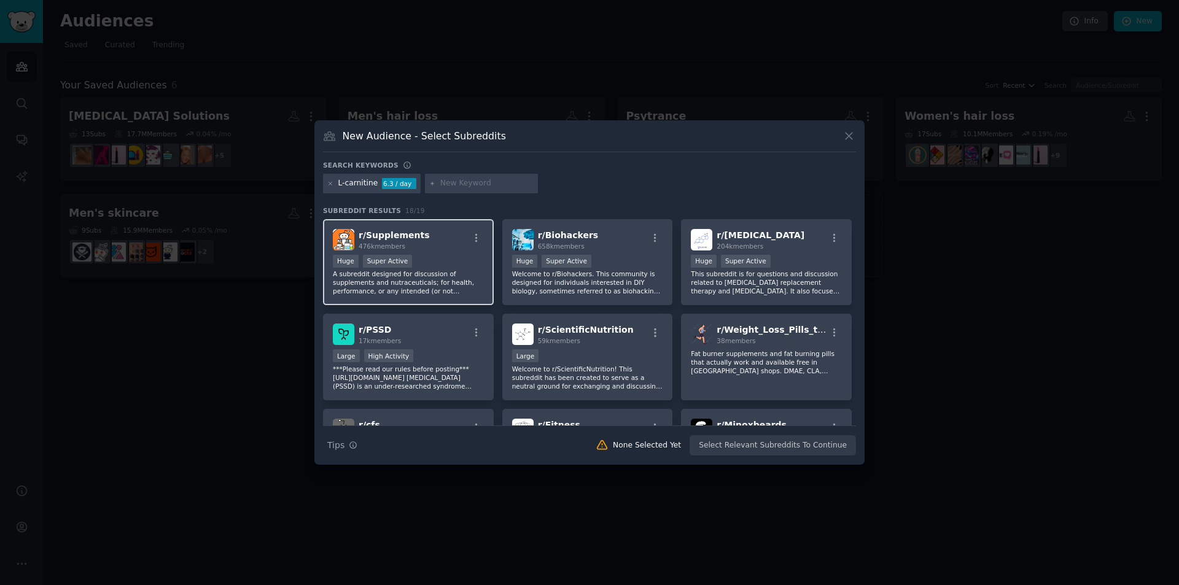 This screenshot has width=1179, height=585. Describe the element at coordinates (336, 445) in the screenshot. I see `span: Tips` at that location.